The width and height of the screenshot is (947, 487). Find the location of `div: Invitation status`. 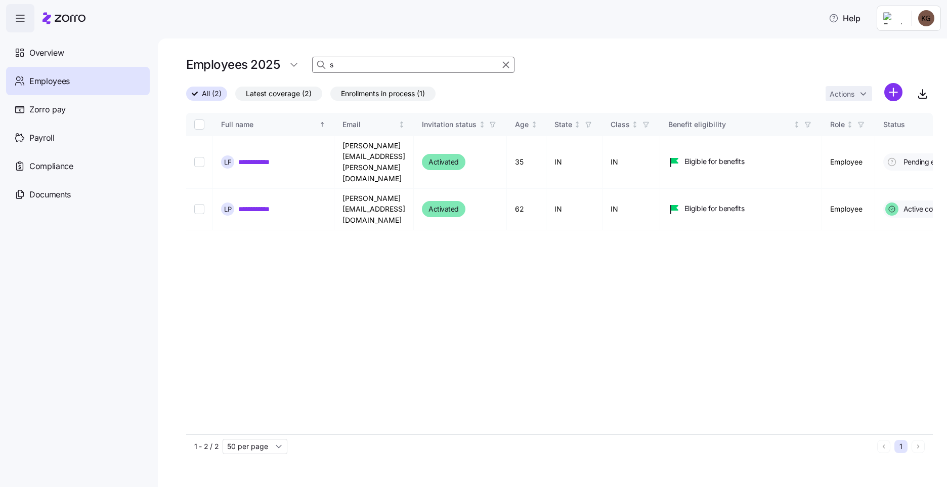

div: Invitation status is located at coordinates (449, 124).